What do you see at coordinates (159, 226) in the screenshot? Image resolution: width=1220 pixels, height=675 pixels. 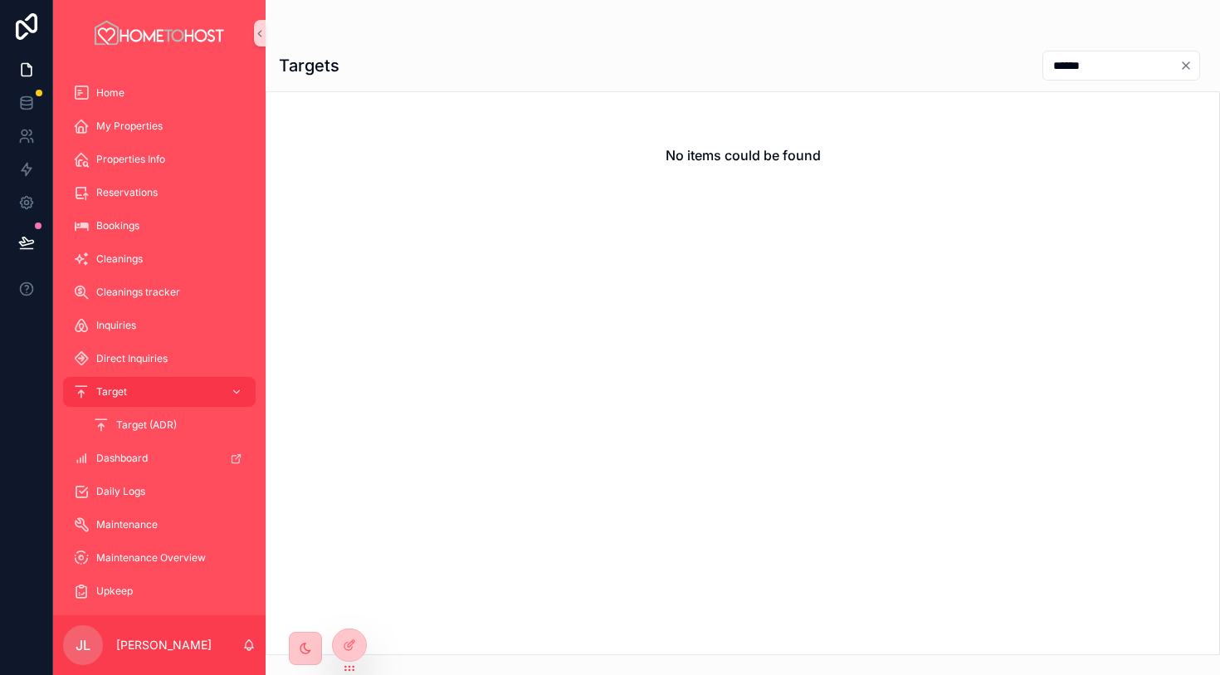 I see `a: Bookings` at bounding box center [159, 226].